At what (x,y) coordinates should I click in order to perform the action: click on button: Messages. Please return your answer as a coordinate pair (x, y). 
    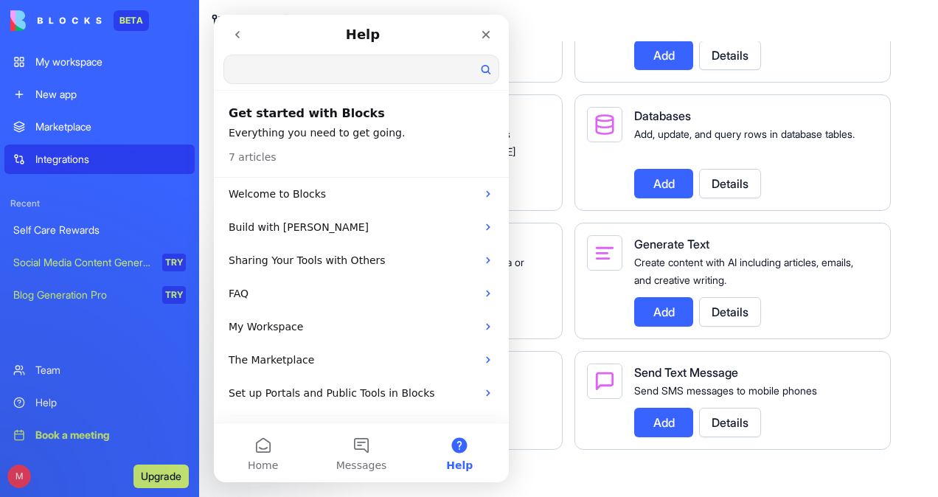
    Looking at the image, I should click on (147, 438).